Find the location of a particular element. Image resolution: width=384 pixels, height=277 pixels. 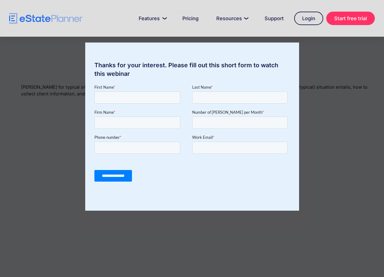

a: Features is located at coordinates (152, 18).